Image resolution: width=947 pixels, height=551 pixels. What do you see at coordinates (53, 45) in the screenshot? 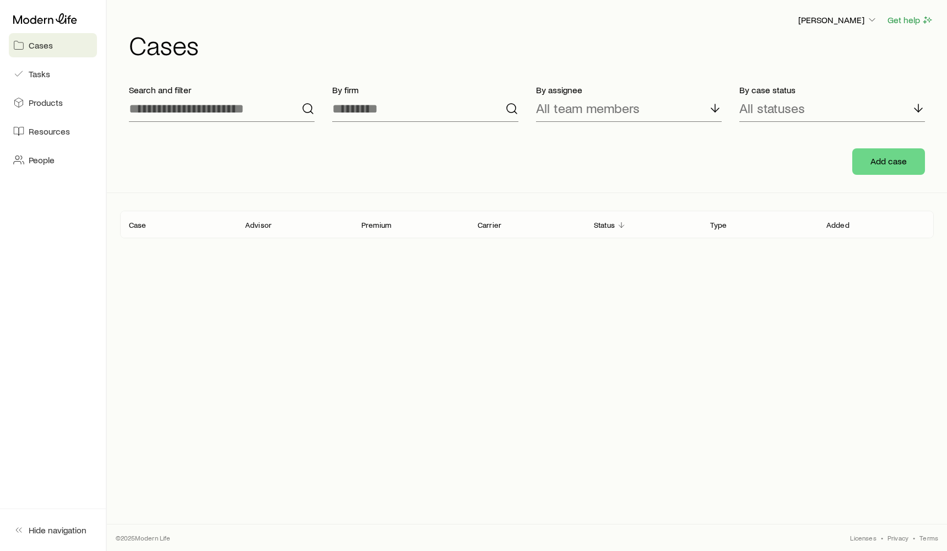
I see `a: Cases` at bounding box center [53, 45].